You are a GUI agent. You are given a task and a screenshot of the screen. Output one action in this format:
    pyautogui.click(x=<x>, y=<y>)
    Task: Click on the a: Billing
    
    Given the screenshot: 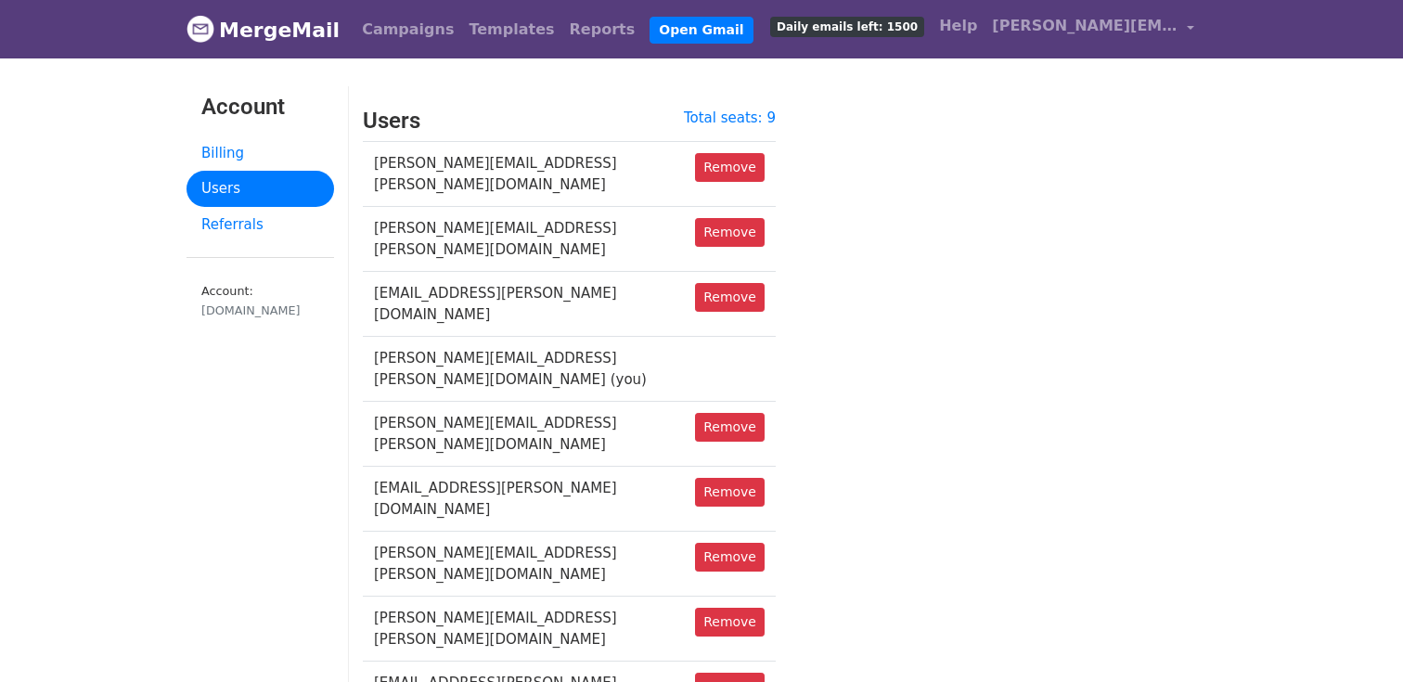 What is the action you would take?
    pyautogui.click(x=260, y=153)
    